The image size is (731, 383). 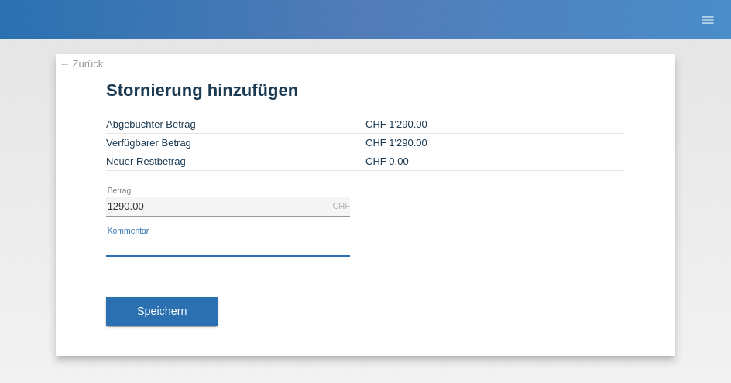 What do you see at coordinates (235, 162) in the screenshot?
I see `td: Neuer Restbetrag` at bounding box center [235, 162].